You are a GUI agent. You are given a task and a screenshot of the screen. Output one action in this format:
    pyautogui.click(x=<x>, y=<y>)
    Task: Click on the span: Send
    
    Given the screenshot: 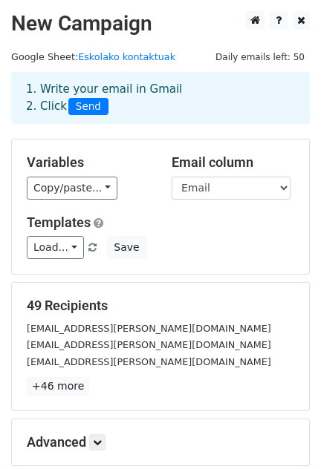 What is the action you would take?
    pyautogui.click(x=88, y=107)
    